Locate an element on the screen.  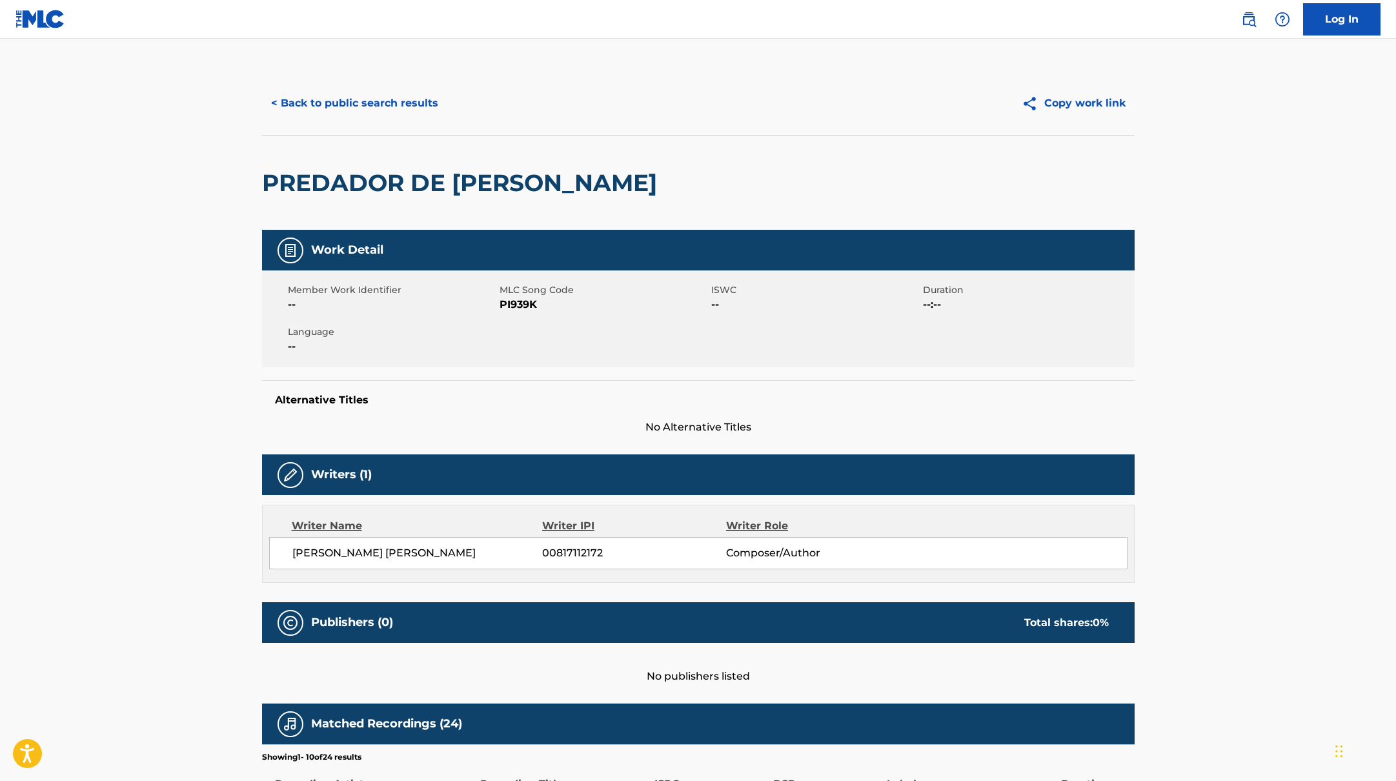
h5: Alternative Titles is located at coordinates (698, 400).